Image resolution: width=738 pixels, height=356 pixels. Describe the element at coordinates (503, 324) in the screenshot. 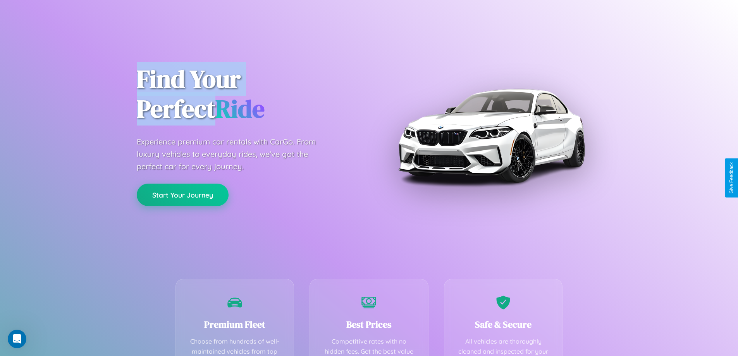

I see `h3: Safe & Secure` at that location.